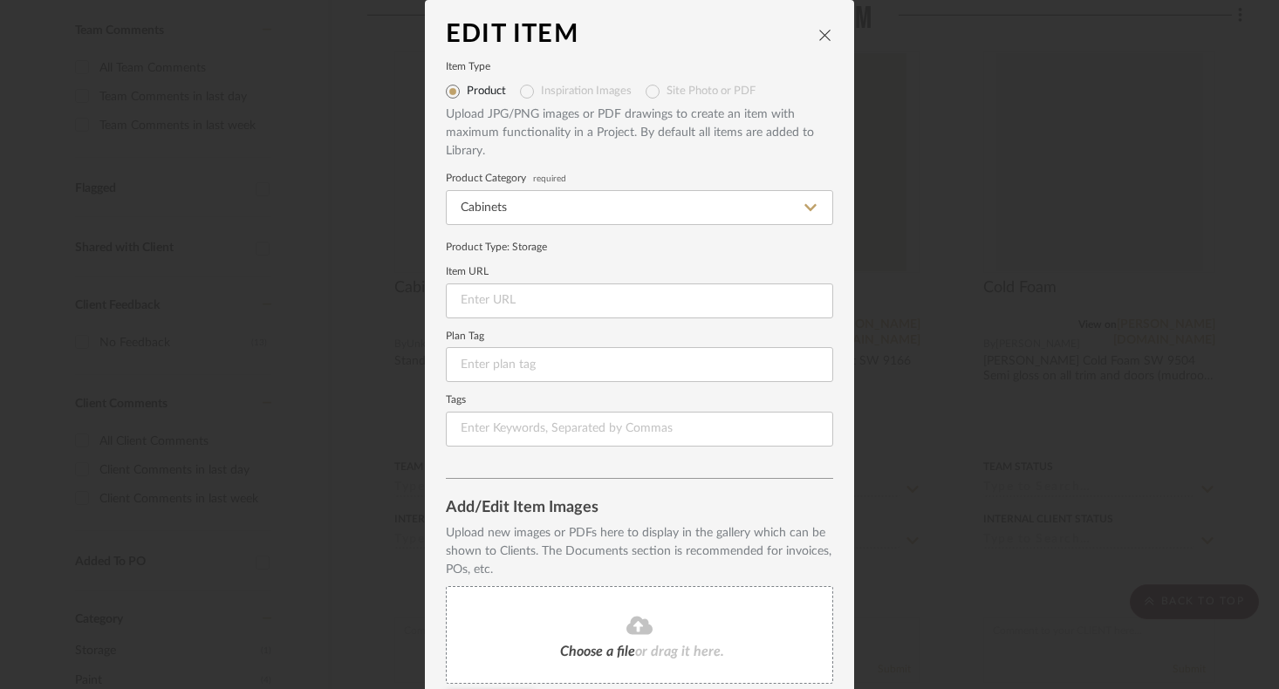 The image size is (1279, 689). What do you see at coordinates (639, 208) in the screenshot?
I see `input: Type a category to search and select` at bounding box center [639, 208].